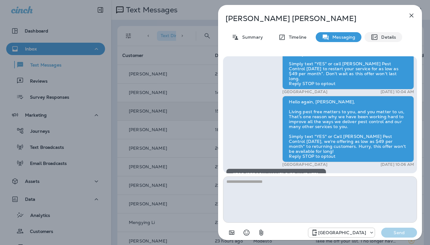  I want to click on p: Details, so click(387, 37).